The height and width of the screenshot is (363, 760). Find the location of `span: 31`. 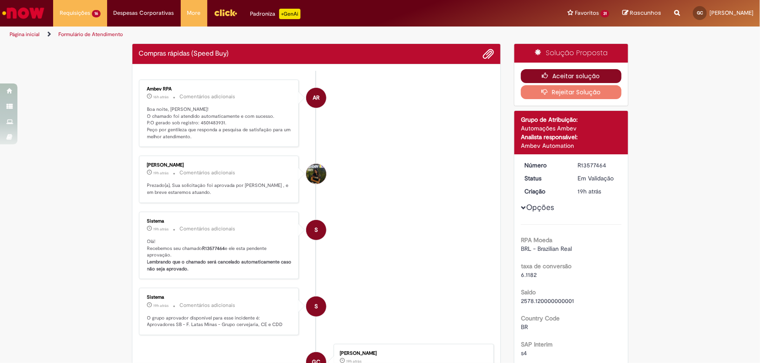

span: 31 is located at coordinates (605, 13).